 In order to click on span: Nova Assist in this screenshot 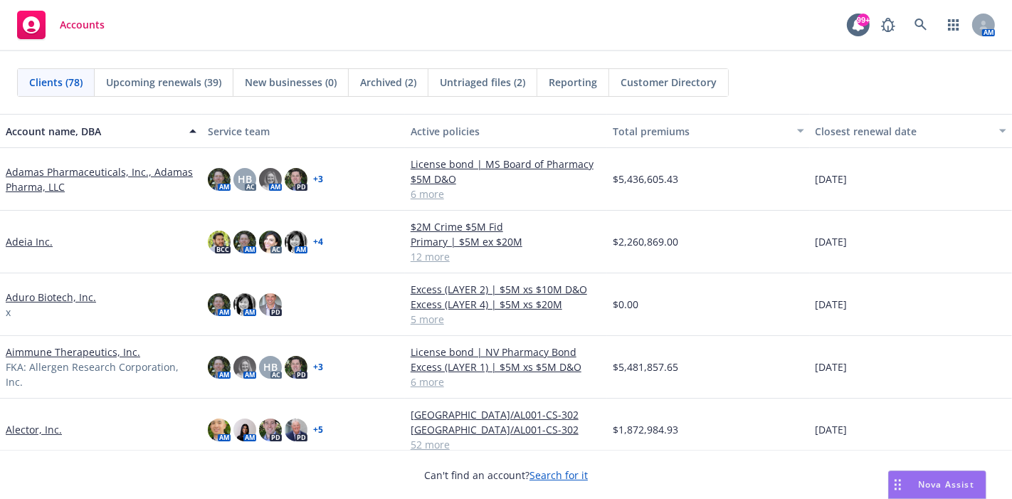, I will do `click(946, 484)`.